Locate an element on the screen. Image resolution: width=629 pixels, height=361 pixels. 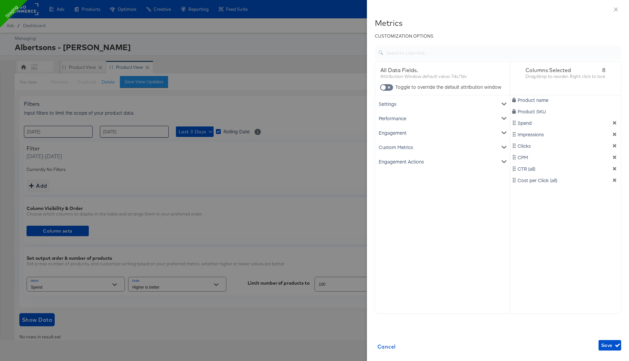
div: Columns Selected is located at coordinates (565, 70).